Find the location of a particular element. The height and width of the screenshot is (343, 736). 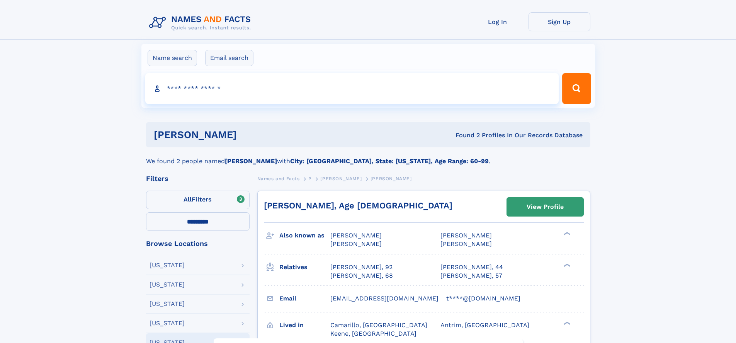

div: Filters is located at coordinates (198, 179).